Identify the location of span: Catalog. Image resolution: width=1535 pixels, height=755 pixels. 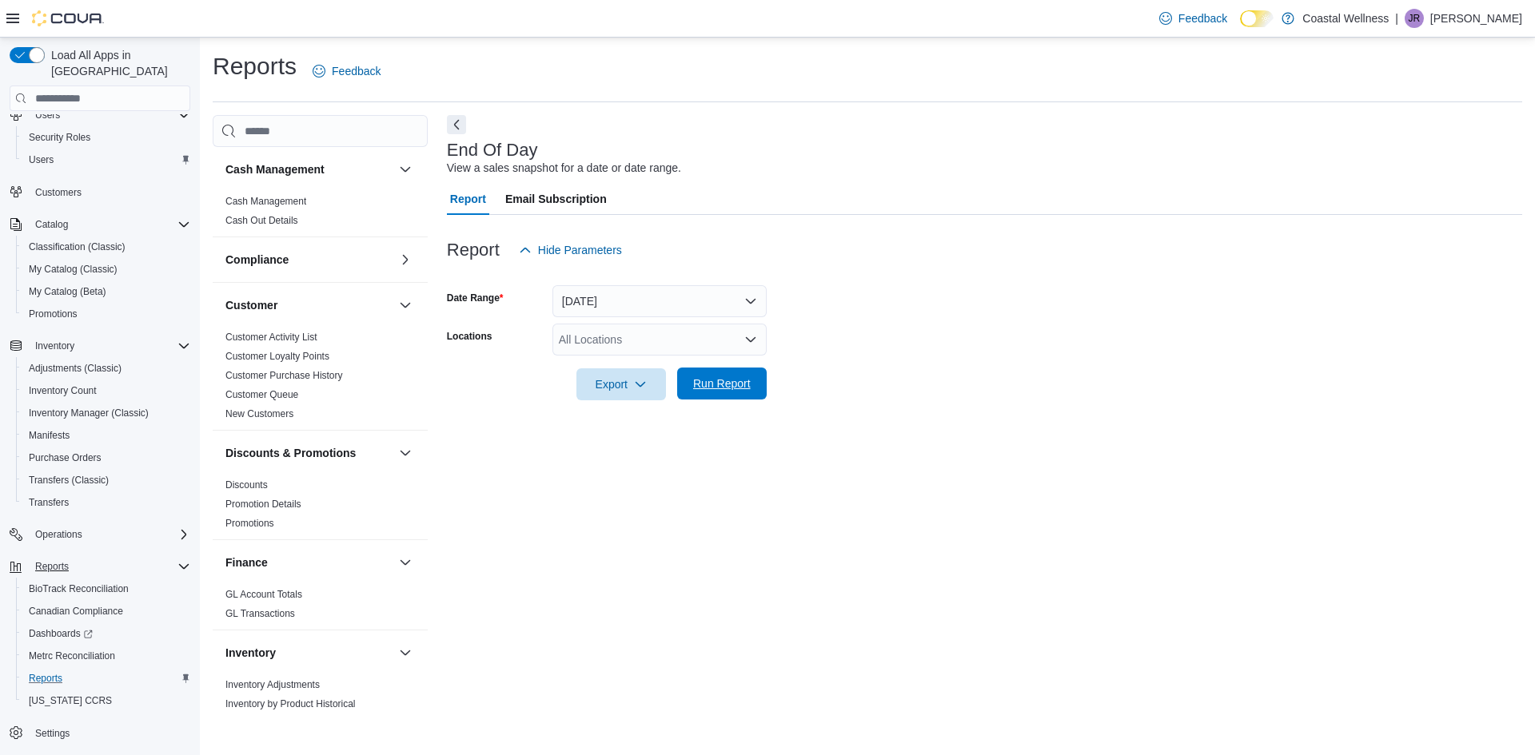
(51, 225).